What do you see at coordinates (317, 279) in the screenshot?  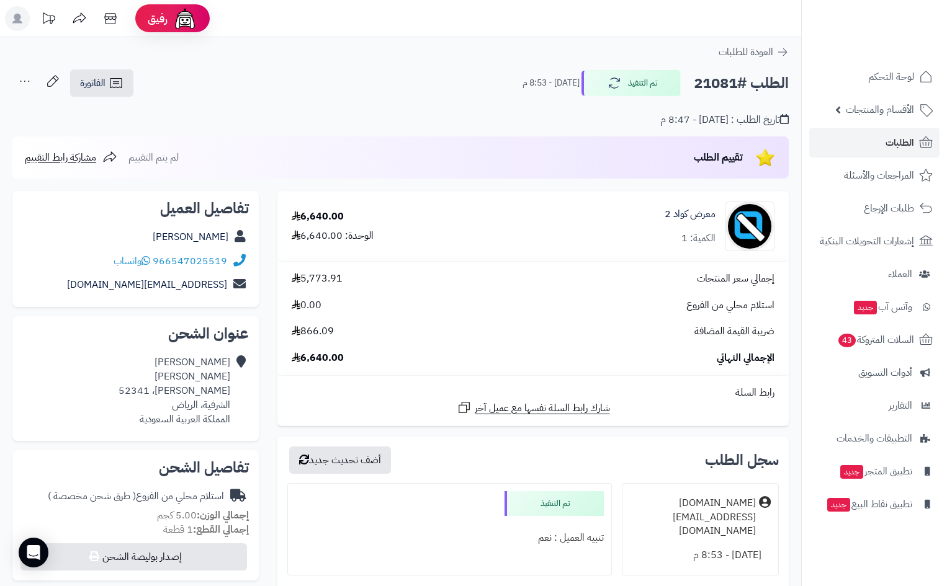 I see `span: 5,773.91` at bounding box center [317, 279].